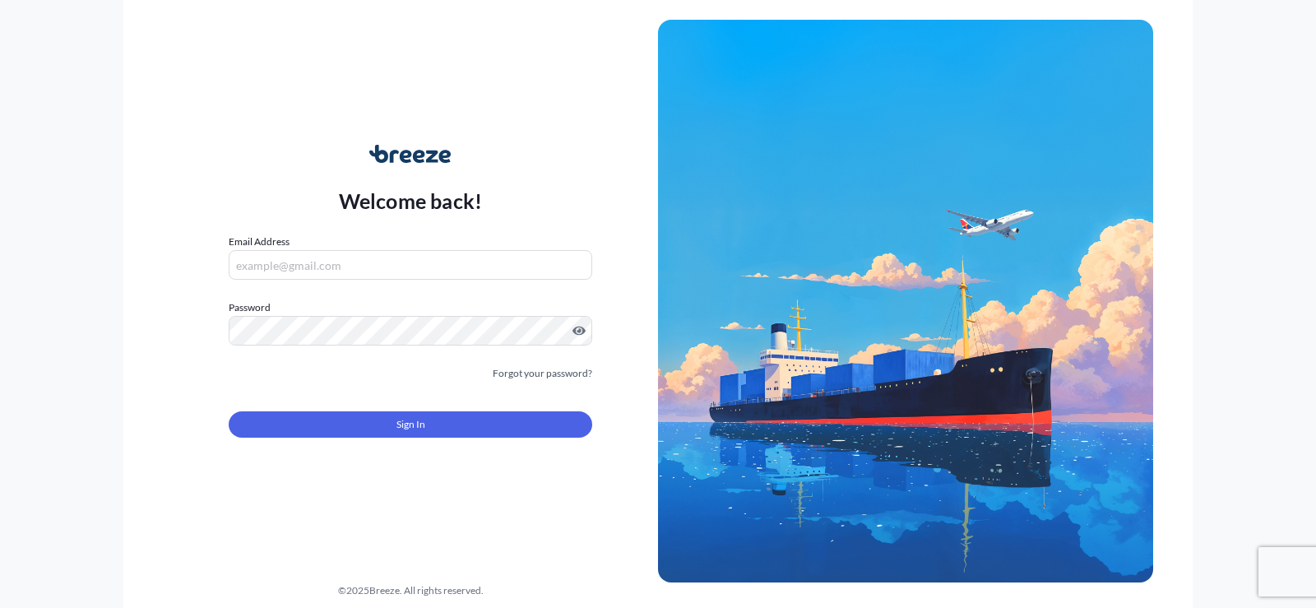 This screenshot has height=608, width=1316. Describe the element at coordinates (579, 331) in the screenshot. I see `button: Show password` at that location.